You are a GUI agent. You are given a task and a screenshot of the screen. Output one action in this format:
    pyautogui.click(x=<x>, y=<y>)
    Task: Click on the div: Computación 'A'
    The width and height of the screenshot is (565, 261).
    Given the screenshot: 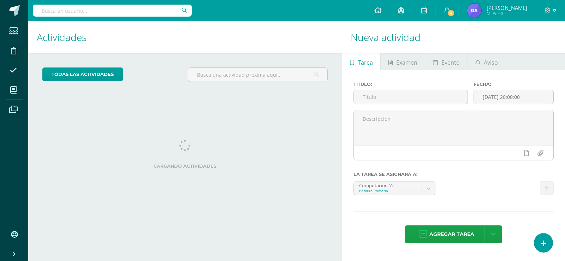 What is the action you would take?
    pyautogui.click(x=388, y=185)
    